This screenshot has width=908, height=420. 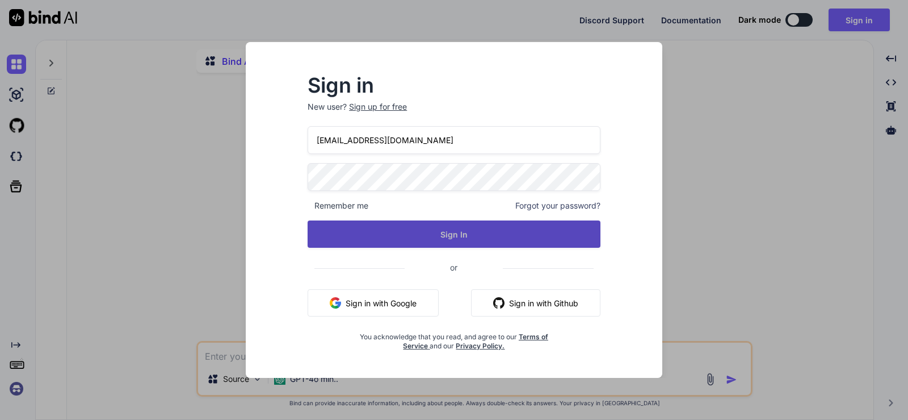 I want to click on div: You acknowledge that you read, and agree to our and our, so click(x=454, y=338).